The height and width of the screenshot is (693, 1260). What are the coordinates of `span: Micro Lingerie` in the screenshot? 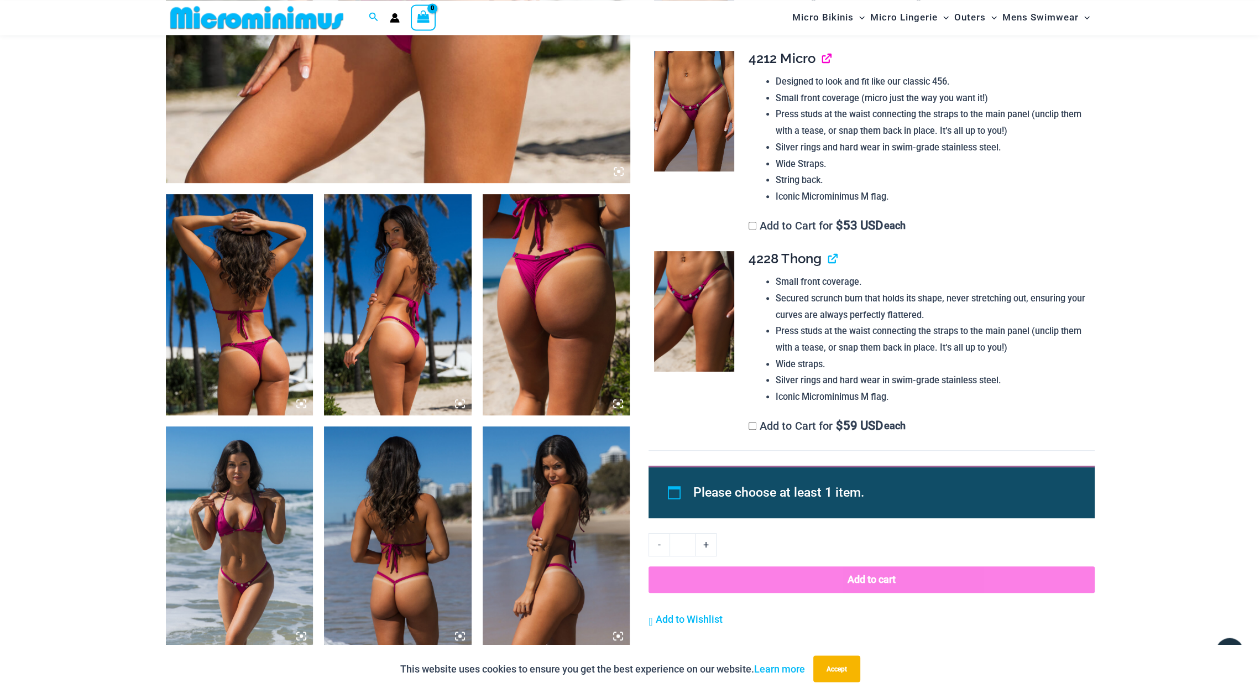 It's located at (904, 17).